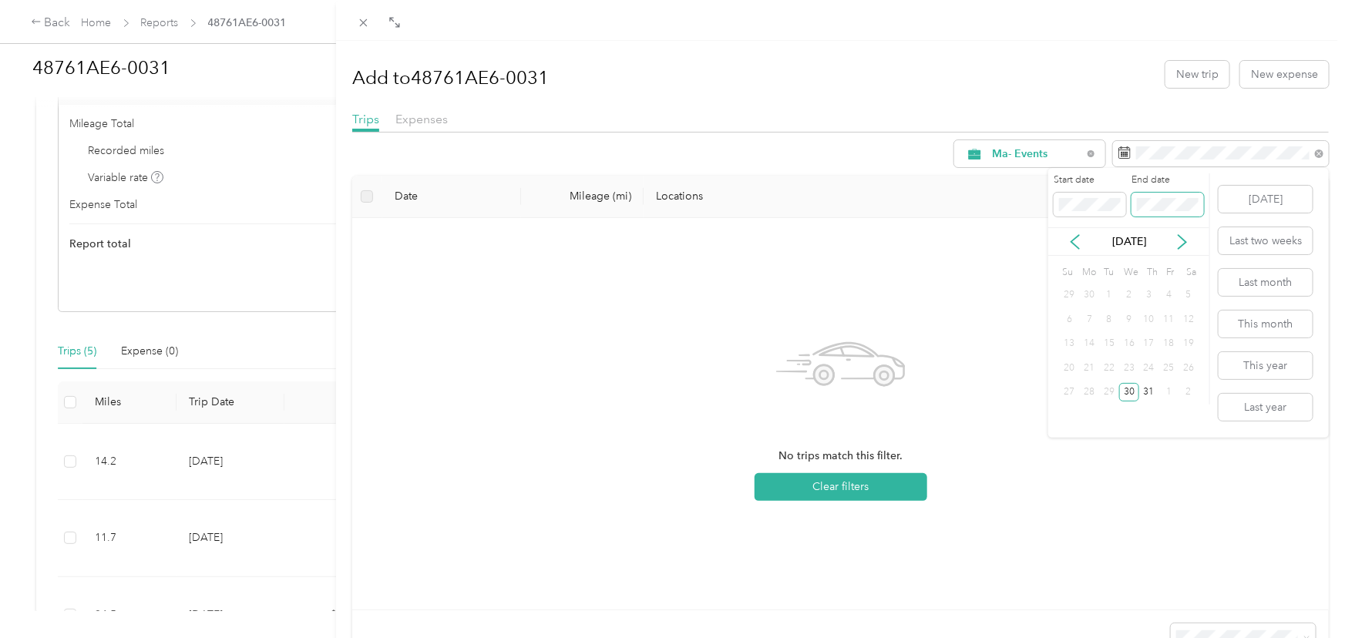 The height and width of the screenshot is (638, 1345). I want to click on button: New trip, so click(1197, 74).